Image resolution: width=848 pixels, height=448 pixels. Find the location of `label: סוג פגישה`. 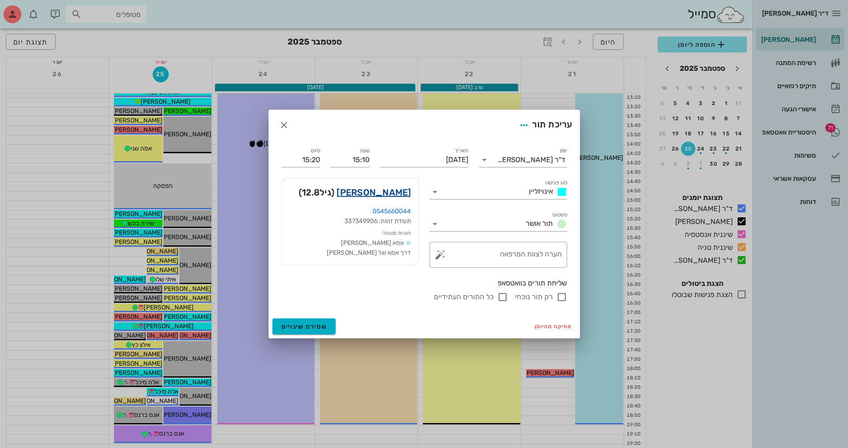

label: סוג פגישה is located at coordinates (556, 183).